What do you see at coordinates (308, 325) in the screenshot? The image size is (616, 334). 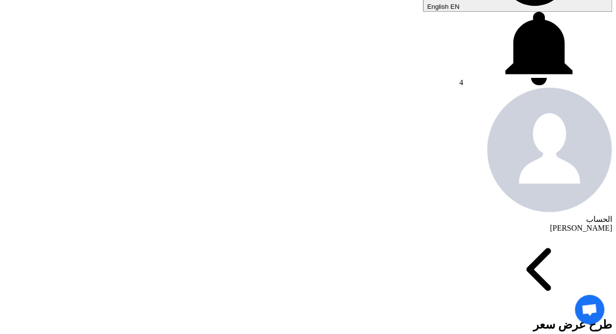 I see `h2: طرح عرض سعر` at bounding box center [308, 325].